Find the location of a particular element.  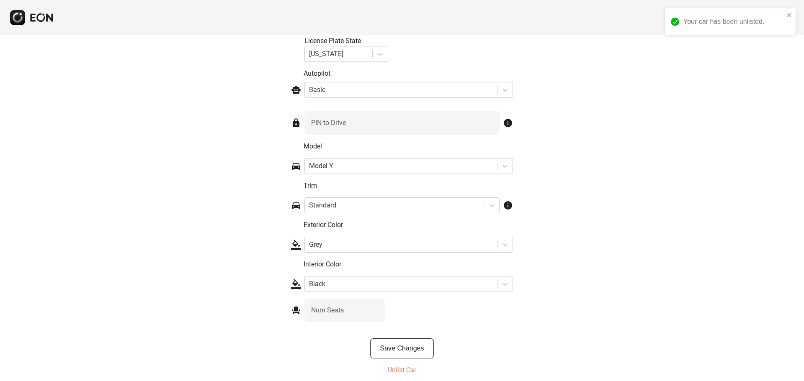

p: Model is located at coordinates (408, 147).